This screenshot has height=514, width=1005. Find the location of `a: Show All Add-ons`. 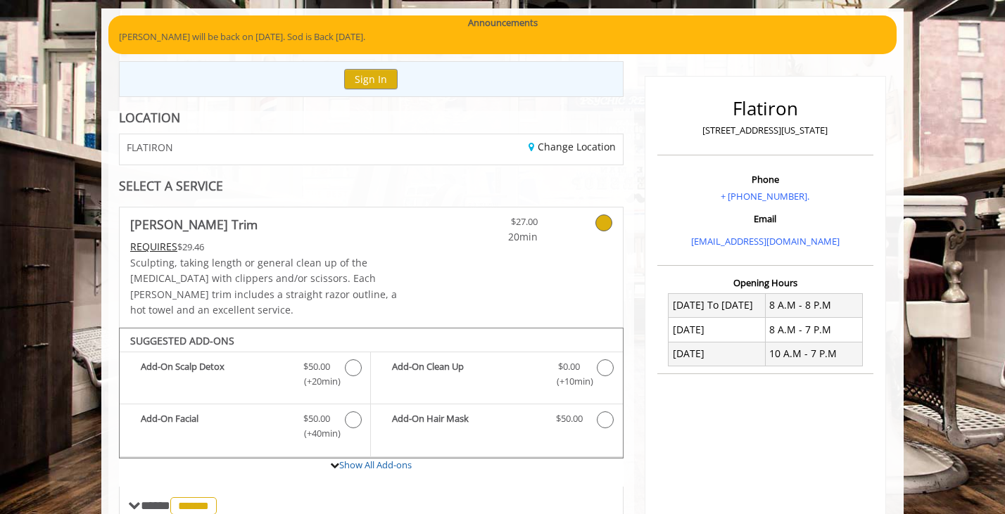

a: Show All Add-ons is located at coordinates (375, 465).